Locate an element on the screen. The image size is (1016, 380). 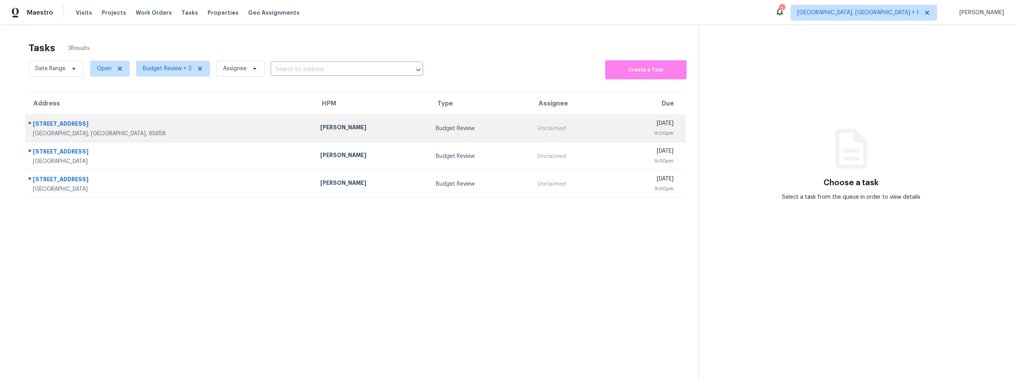
th: Type is located at coordinates (480, 104).